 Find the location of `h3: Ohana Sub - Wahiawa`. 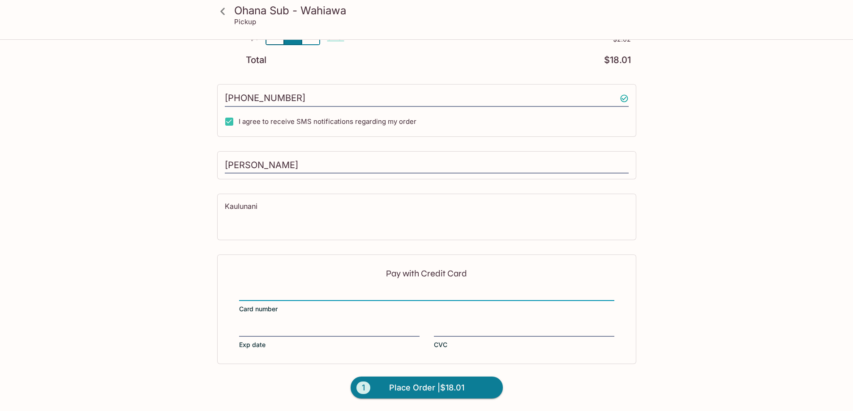

h3: Ohana Sub - Wahiawa is located at coordinates (434, 10).